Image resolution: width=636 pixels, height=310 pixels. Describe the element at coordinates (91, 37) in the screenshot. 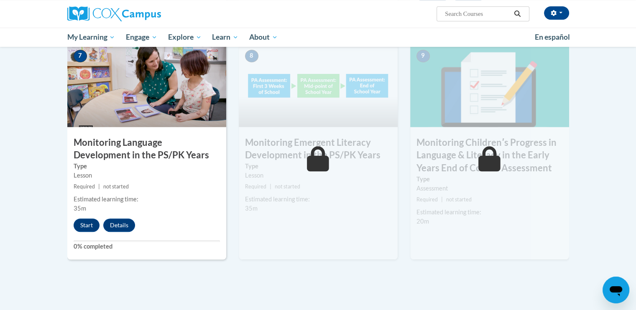

I see `a: My Learning` at that location.